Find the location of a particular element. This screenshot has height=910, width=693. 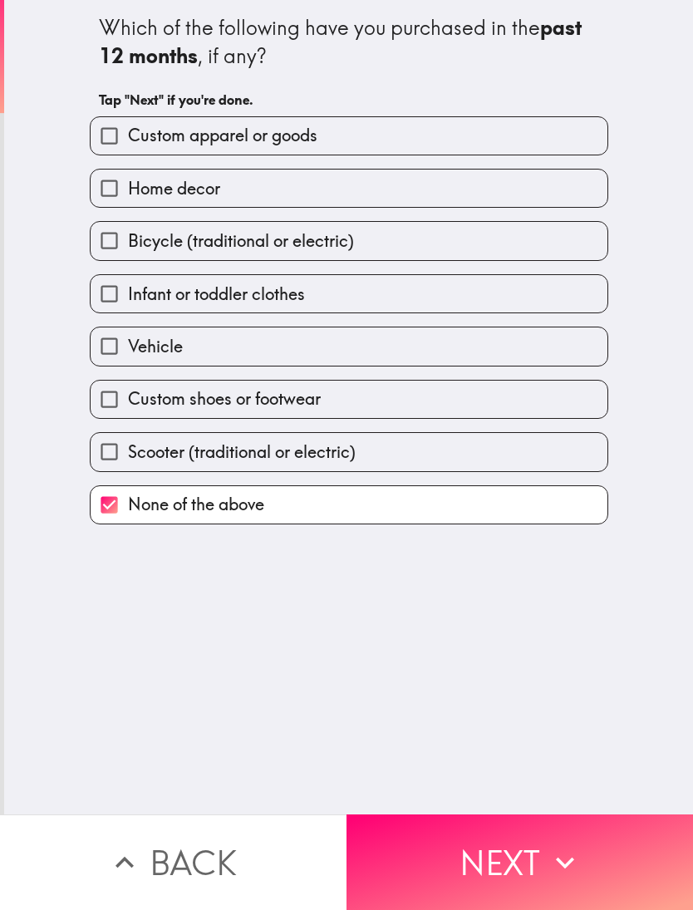

span: Custom shoes or footwear is located at coordinates (224, 399).